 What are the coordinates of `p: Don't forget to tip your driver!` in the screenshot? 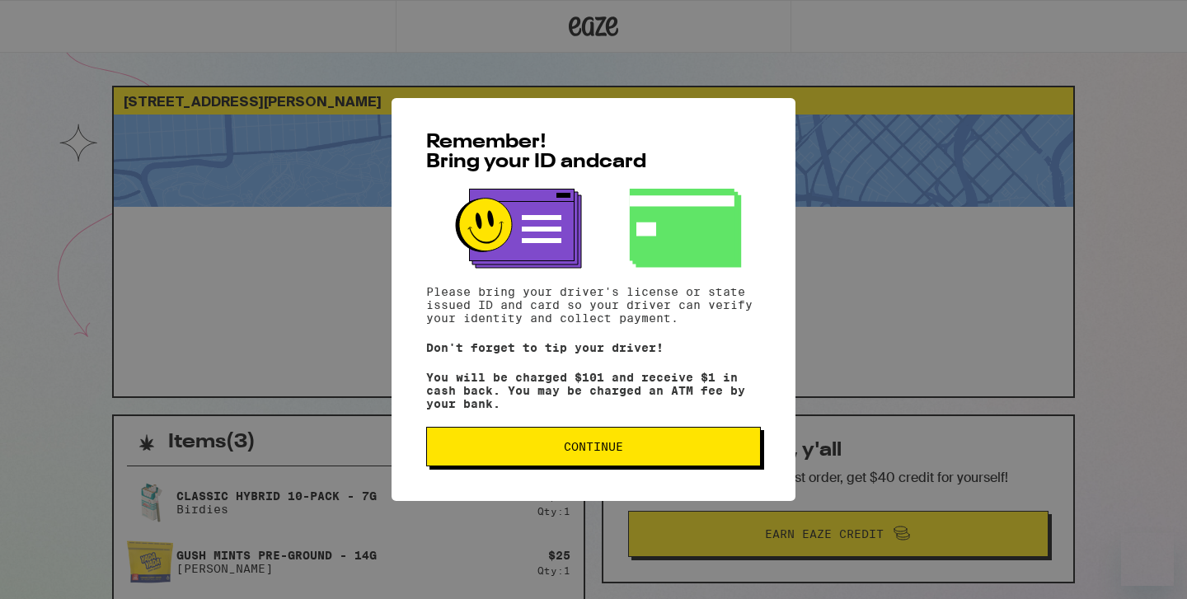 It's located at (593, 348).